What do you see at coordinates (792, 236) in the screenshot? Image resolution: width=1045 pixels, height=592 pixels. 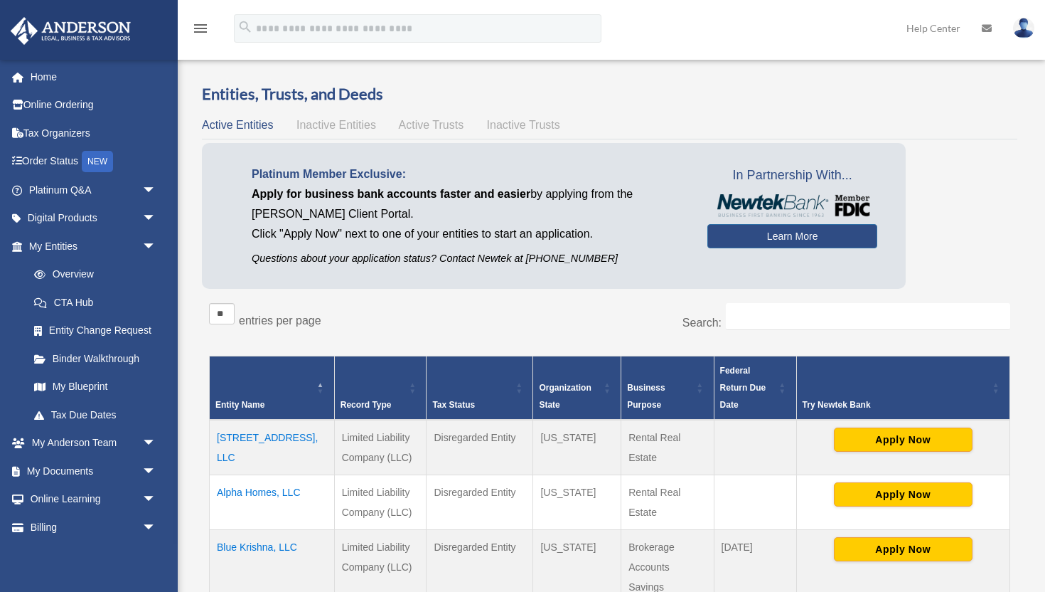 I see `a: Learn More` at bounding box center [792, 236].